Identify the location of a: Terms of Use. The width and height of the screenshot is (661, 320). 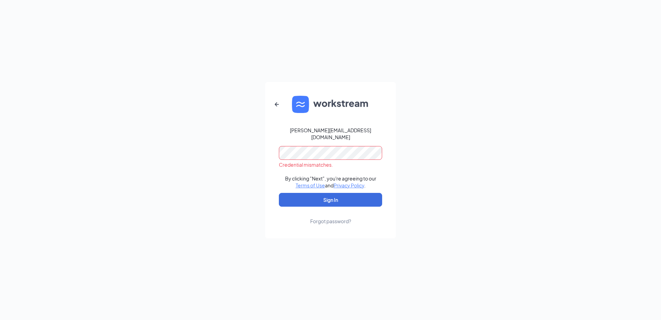
(310, 185).